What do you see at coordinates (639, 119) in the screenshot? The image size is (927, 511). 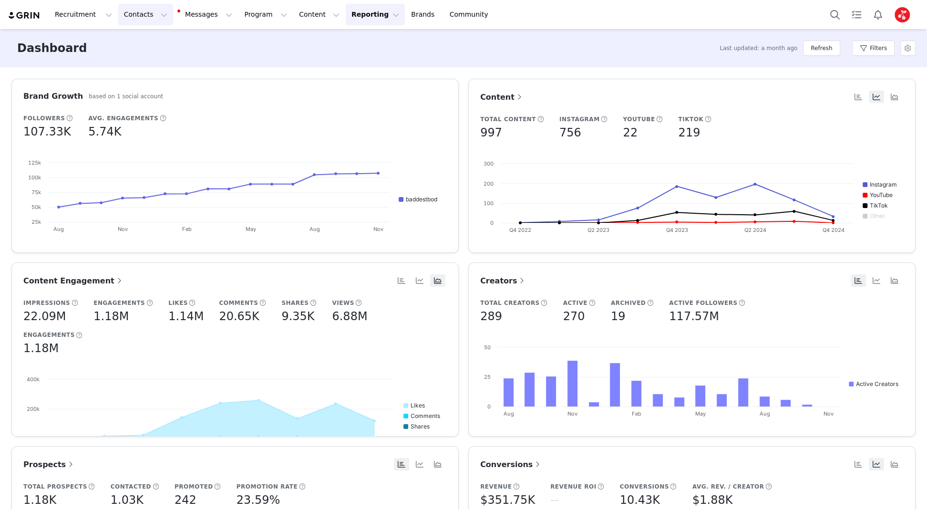 I see `h5: YouTube` at bounding box center [639, 119].